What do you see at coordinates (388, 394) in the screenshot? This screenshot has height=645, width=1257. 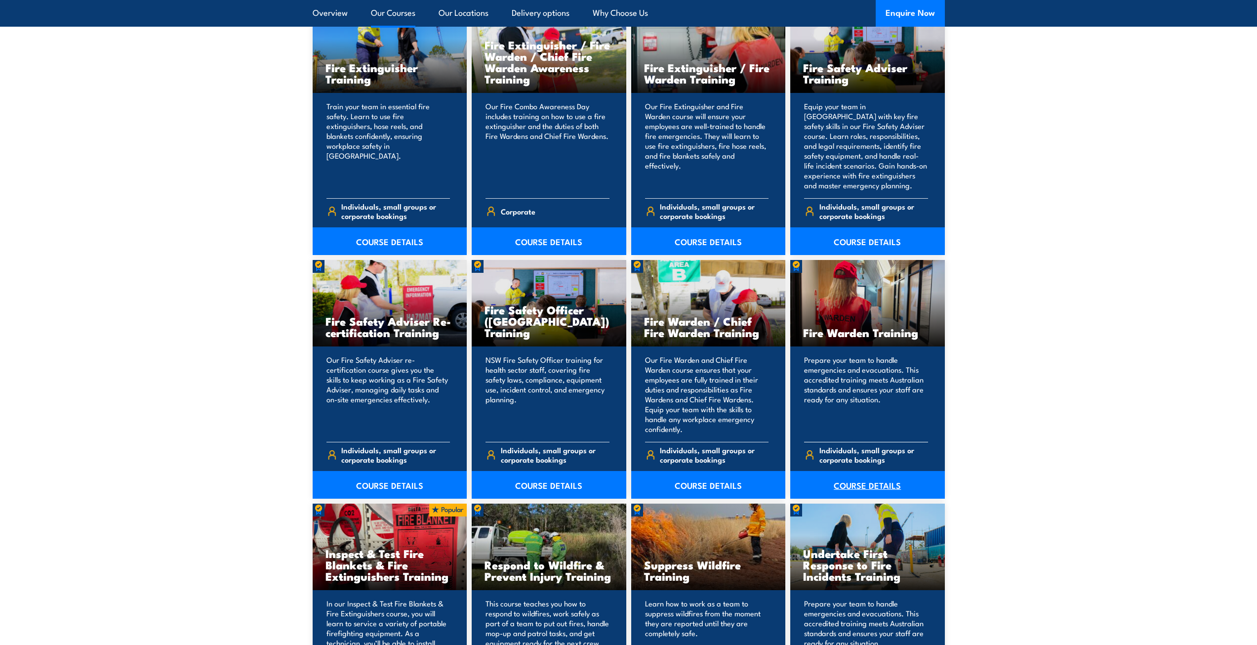 I see `p: Our Fire Safety Adviser re-certification course gives you the skills to keep working as a Fire Sa...` at bounding box center [388, 394].